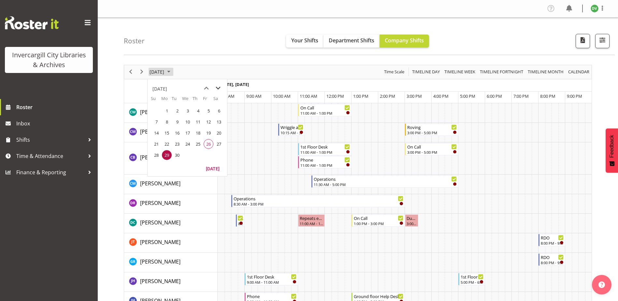 The width and height of the screenshot is (618, 301). I want to click on td: Chamique Mamolo resource, so click(171, 133).